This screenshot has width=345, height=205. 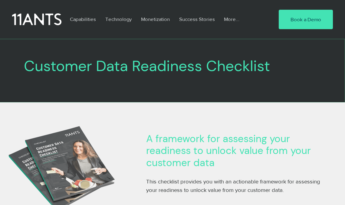 I want to click on a: Book a Demo, so click(x=306, y=19).